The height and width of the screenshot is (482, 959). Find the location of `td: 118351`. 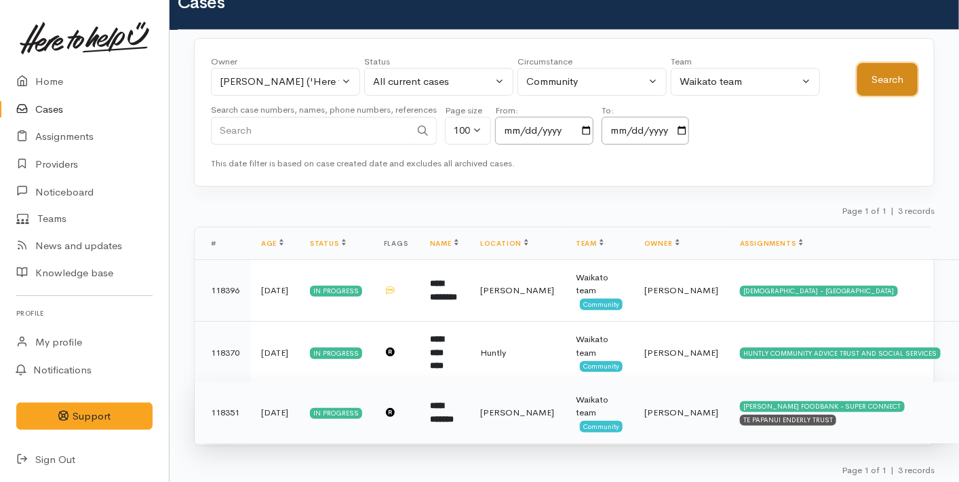

td: 118351 is located at coordinates (222, 412).